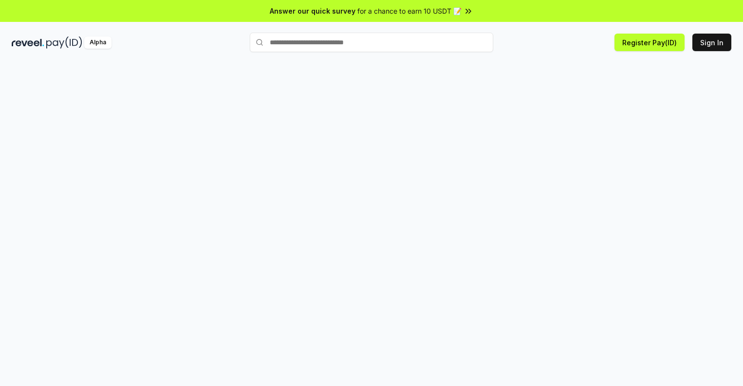  Describe the element at coordinates (313, 11) in the screenshot. I see `span: Answer our quick survey` at that location.